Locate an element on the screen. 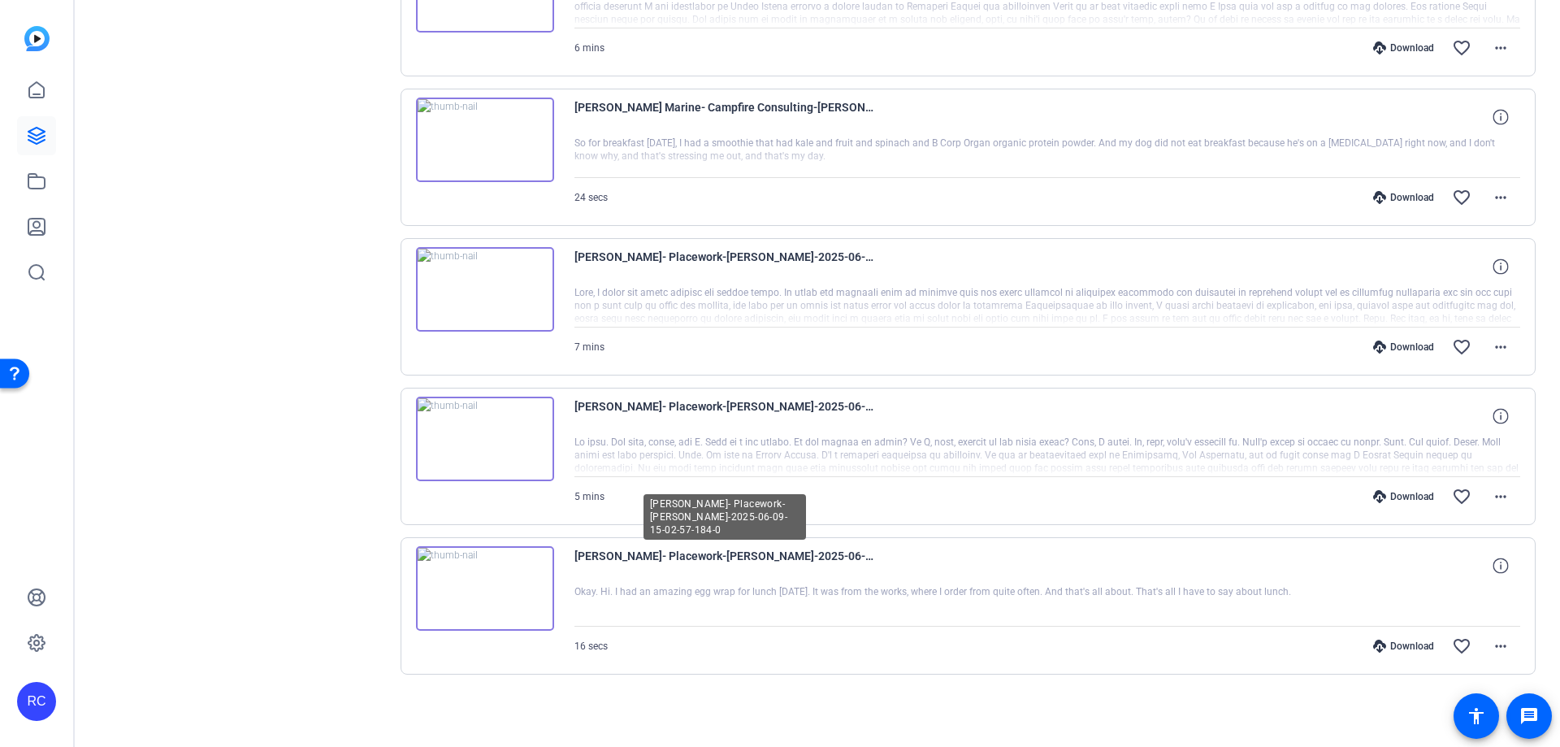 The height and width of the screenshot is (747, 1560). span: 6 mins is located at coordinates (589, 48).